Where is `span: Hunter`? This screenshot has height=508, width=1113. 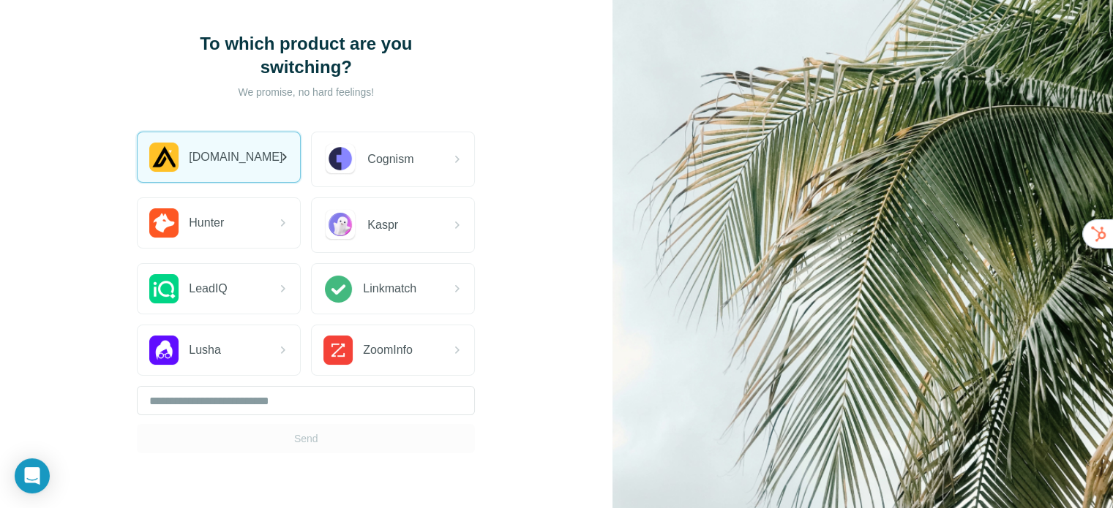
span: Hunter is located at coordinates (206, 223).